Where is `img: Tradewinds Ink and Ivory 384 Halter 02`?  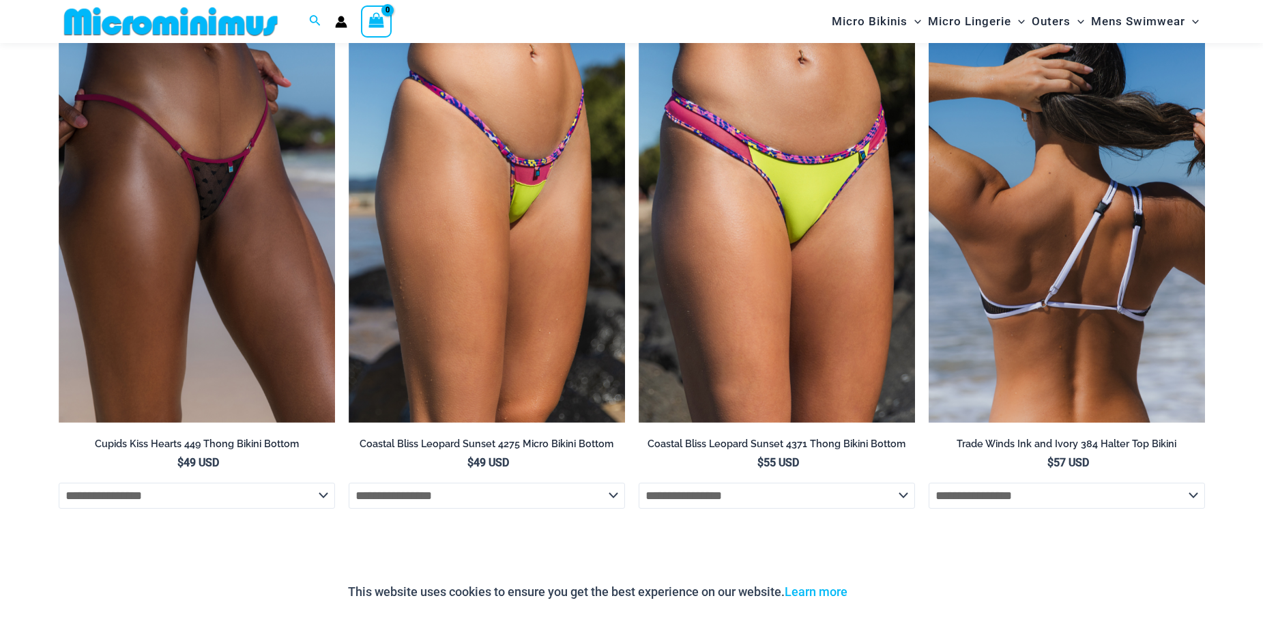
img: Tradewinds Ink and Ivory 384 Halter 02 is located at coordinates (1067, 216).